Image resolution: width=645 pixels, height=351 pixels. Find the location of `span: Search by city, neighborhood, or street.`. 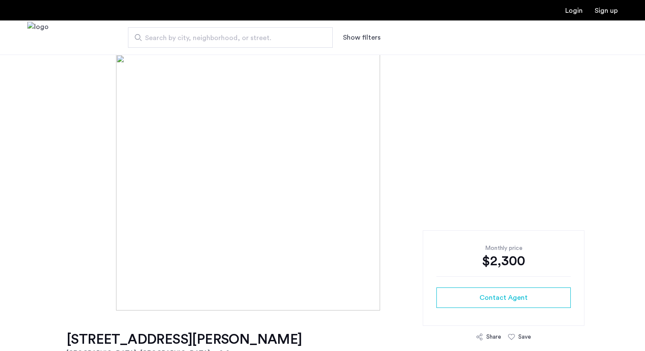

span: Search by city, neighborhood, or street. is located at coordinates (227, 38).